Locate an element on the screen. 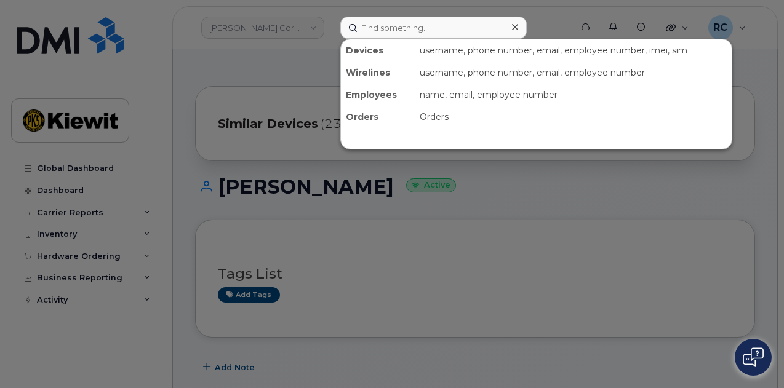 This screenshot has width=784, height=388. div: Employees is located at coordinates (378, 95).